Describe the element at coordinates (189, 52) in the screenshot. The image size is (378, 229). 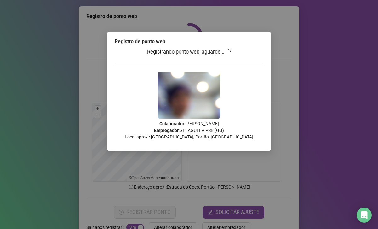
I see `h3: Registrando ponto web, aguarde...` at that location.